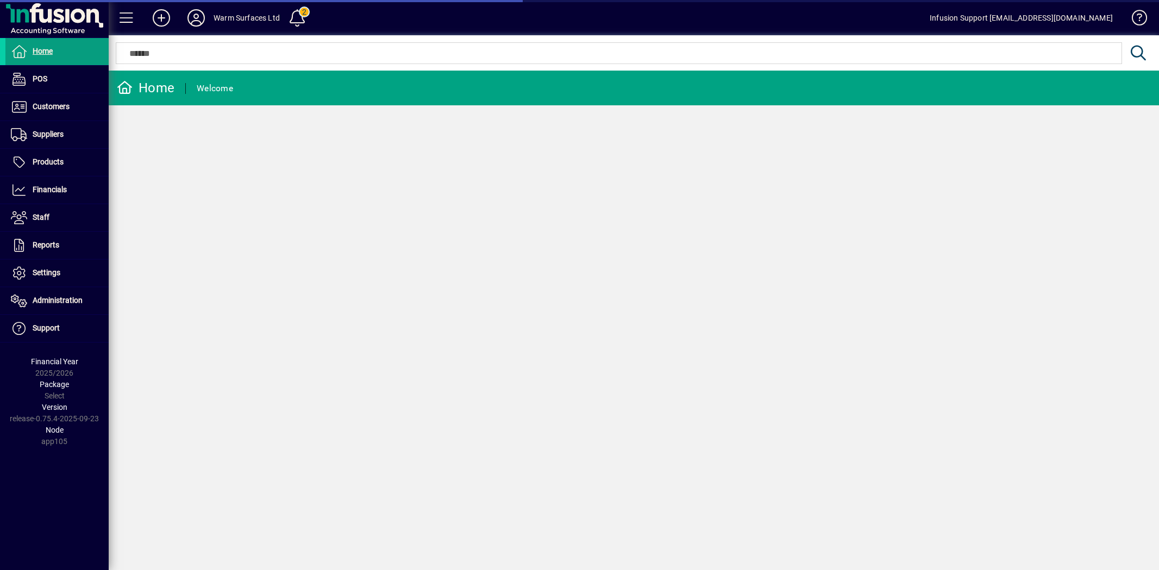 The height and width of the screenshot is (570, 1159). Describe the element at coordinates (54, 430) in the screenshot. I see `span: Node` at that location.